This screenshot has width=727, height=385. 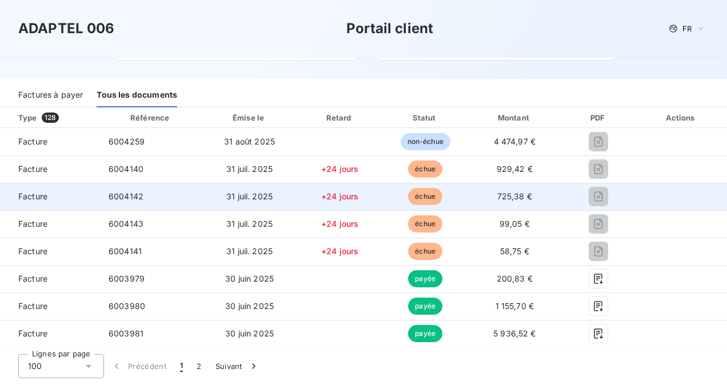 I want to click on span: 5 936,52 €, so click(x=515, y=333).